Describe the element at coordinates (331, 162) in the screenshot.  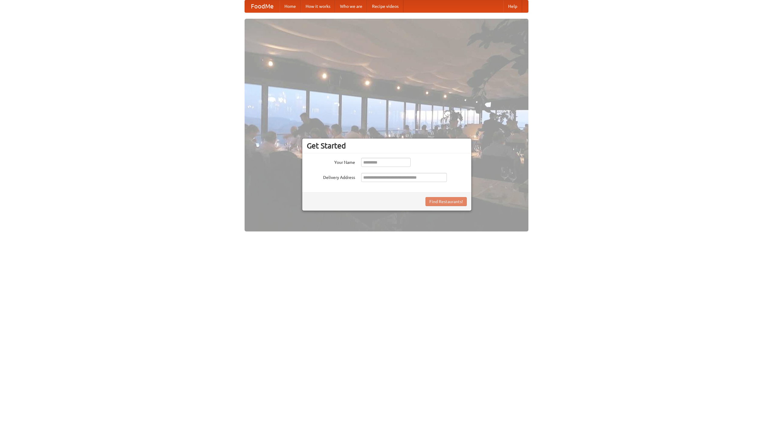
I see `label: Your Name` at that location.